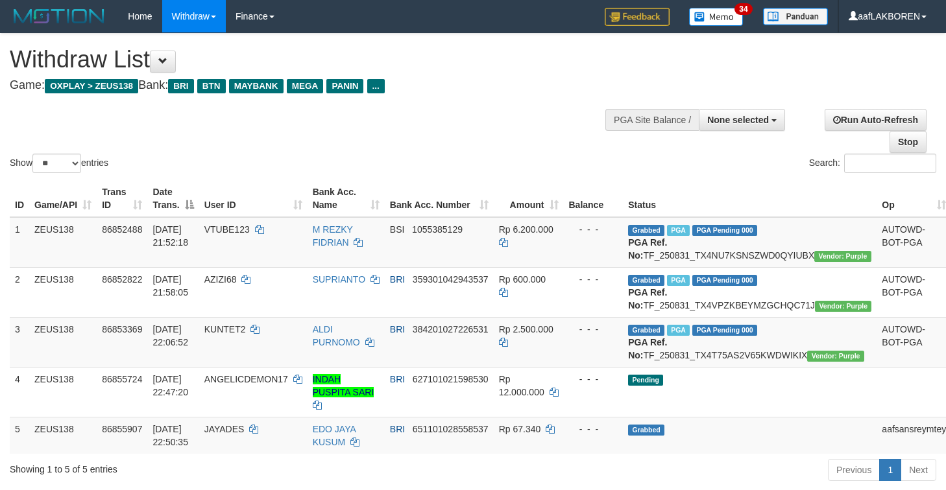  Describe the element at coordinates (439, 199) in the screenshot. I see `th: Bank Acc. Number: activate to sort column ascending` at that location.